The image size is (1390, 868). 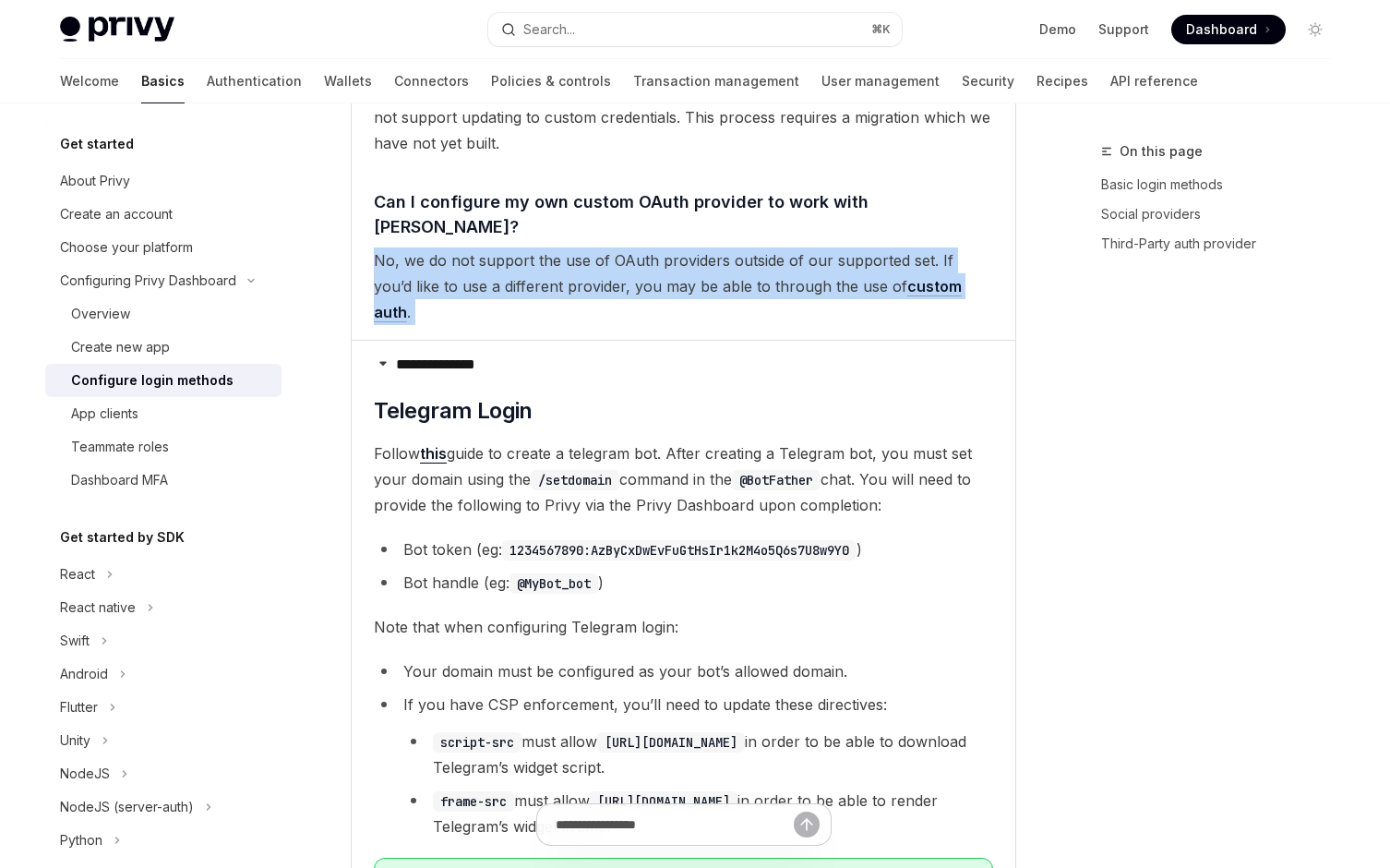 I want to click on a: API reference, so click(x=1154, y=81).